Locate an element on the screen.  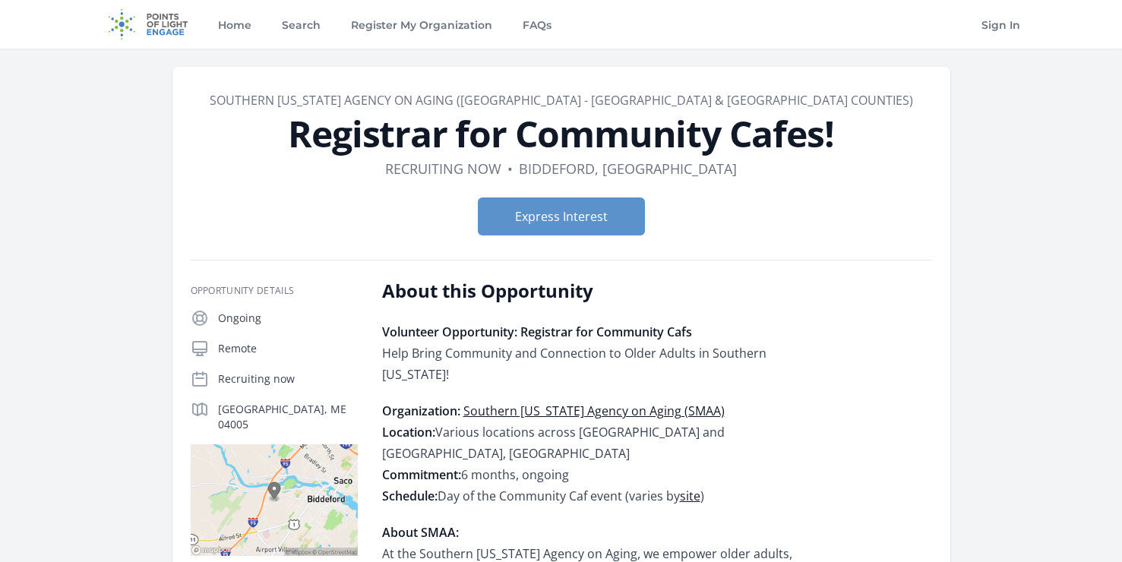
dd: Recruiting now is located at coordinates (443, 169).